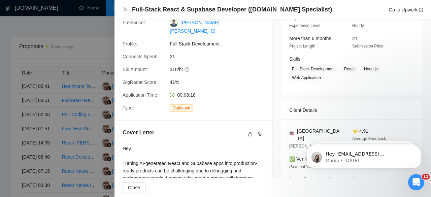  Describe the element at coordinates (140, 95) in the screenshot. I see `span: Application Time:` at that location.